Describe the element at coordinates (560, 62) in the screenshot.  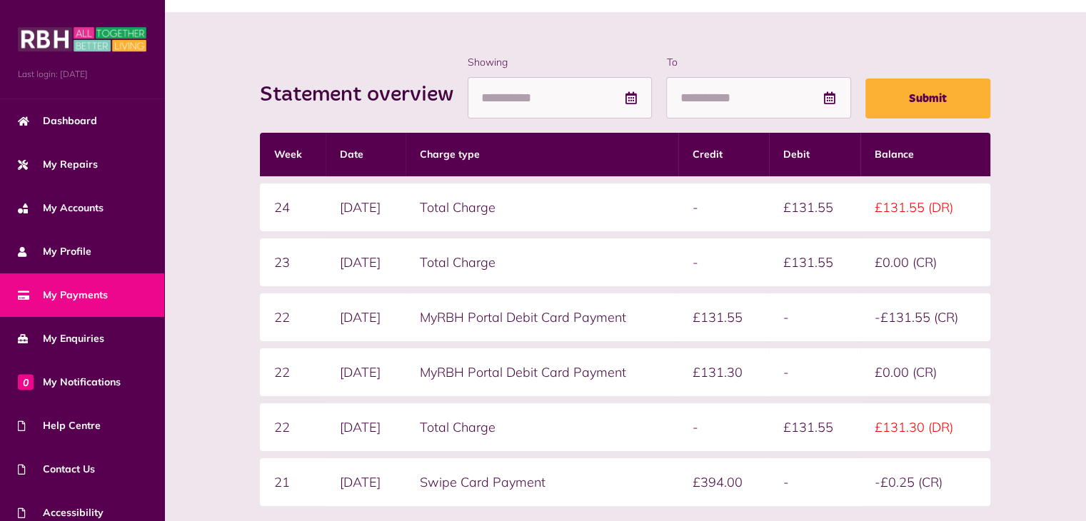
I see `label: Showing` at that location.